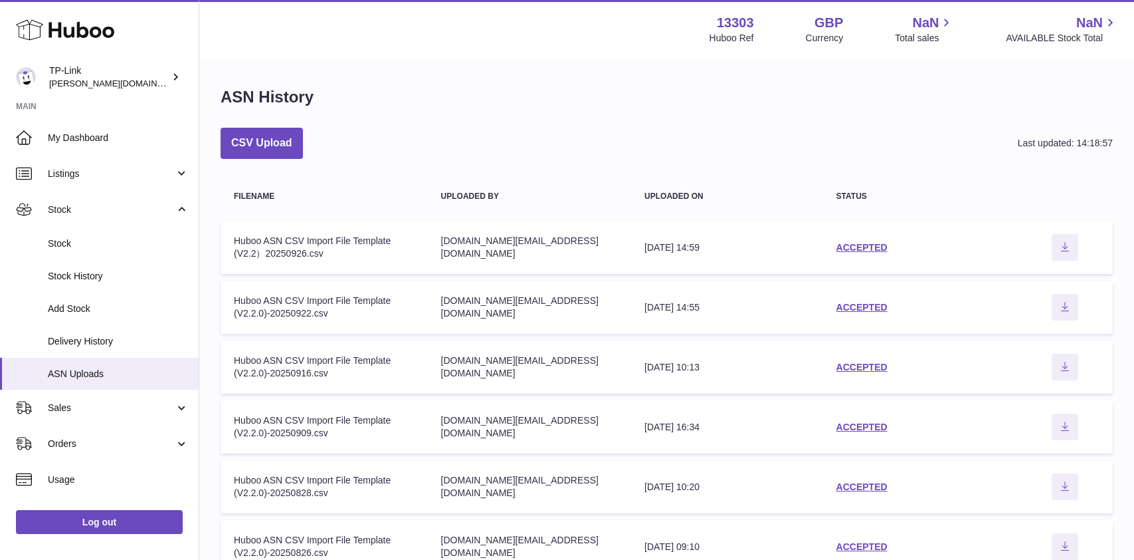 Image resolution: width=1134 pixels, height=560 pixels. What do you see at coordinates (99, 522) in the screenshot?
I see `a: Log out` at bounding box center [99, 522].